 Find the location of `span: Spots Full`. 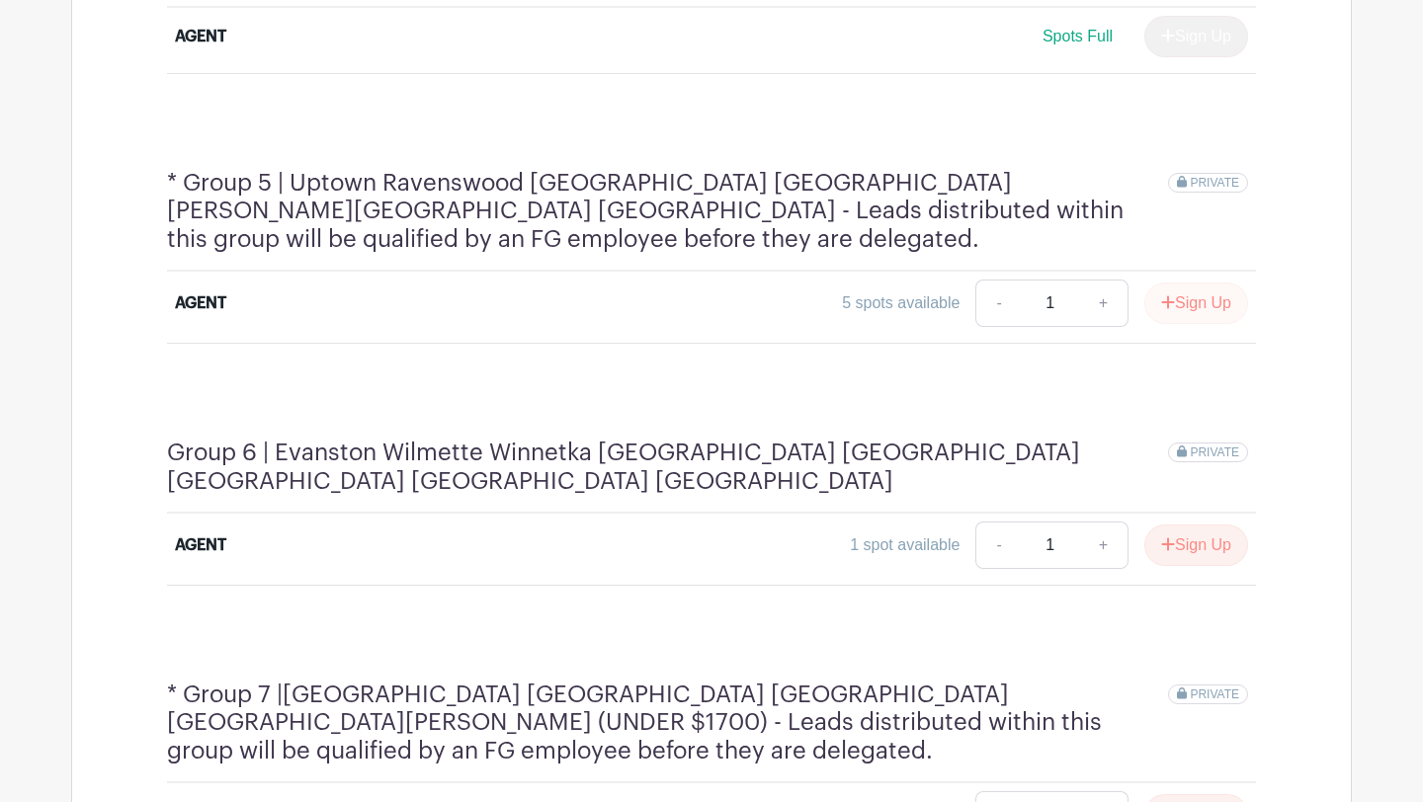

span: Spots Full is located at coordinates (1077, 36).